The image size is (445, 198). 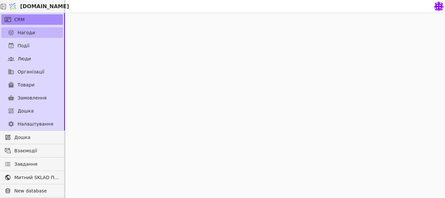 What do you see at coordinates (32, 177) in the screenshot?
I see `a: Митний SKLAD Плитка, сантехніка, меблі до ванни` at bounding box center [32, 177].